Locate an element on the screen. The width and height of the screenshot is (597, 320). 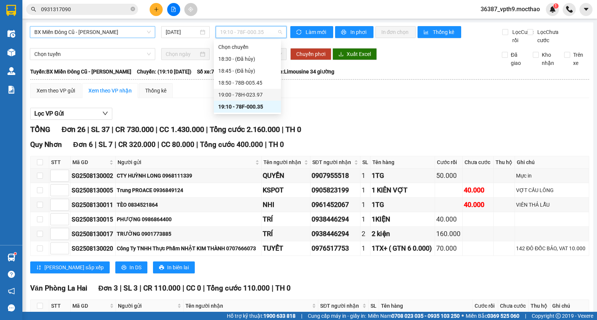
span: Đơn 6 is located at coordinates (83, 144).